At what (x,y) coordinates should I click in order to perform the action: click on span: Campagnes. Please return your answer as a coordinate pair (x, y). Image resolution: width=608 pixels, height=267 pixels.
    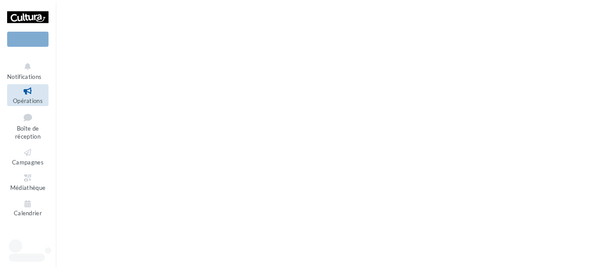
    Looking at the image, I should click on (28, 162).